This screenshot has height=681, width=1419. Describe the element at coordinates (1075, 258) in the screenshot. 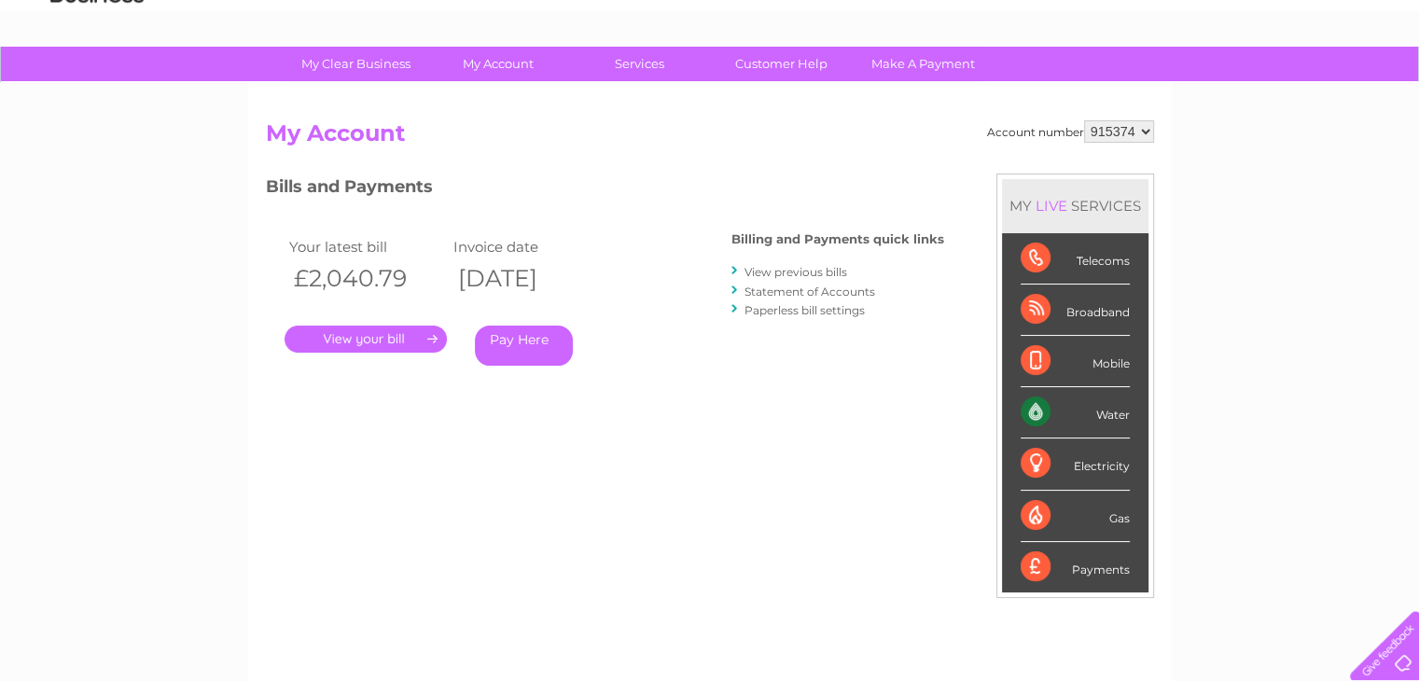

I see `div: Telecoms` at that location.